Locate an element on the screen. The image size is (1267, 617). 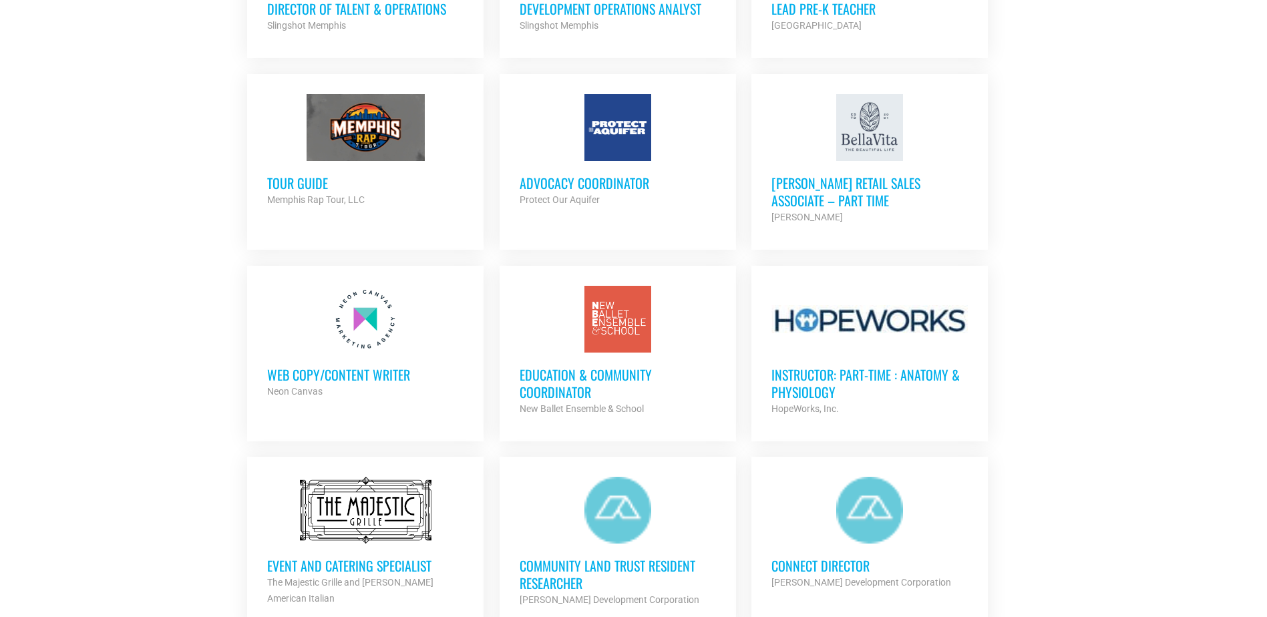
h3: Community Land Trust Resident Researcher is located at coordinates (618, 575).